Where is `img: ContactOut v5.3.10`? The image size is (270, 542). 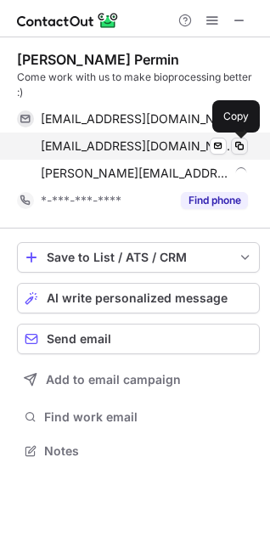
img: ContactOut v5.3.10 is located at coordinates (68, 20).